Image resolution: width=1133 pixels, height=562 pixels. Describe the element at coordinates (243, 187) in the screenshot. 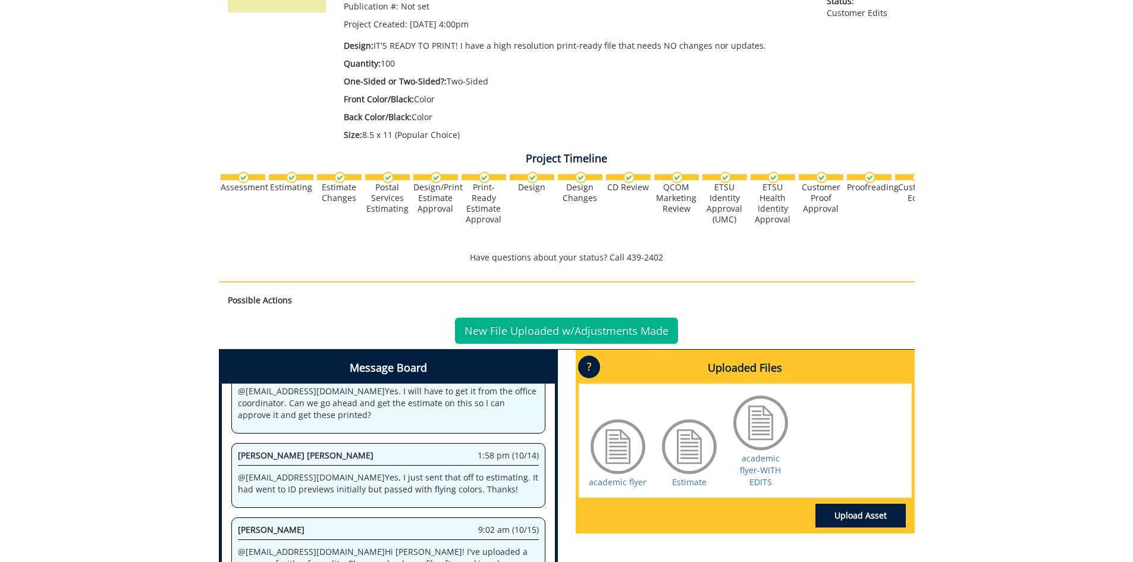

I see `div: Assessment` at that location.